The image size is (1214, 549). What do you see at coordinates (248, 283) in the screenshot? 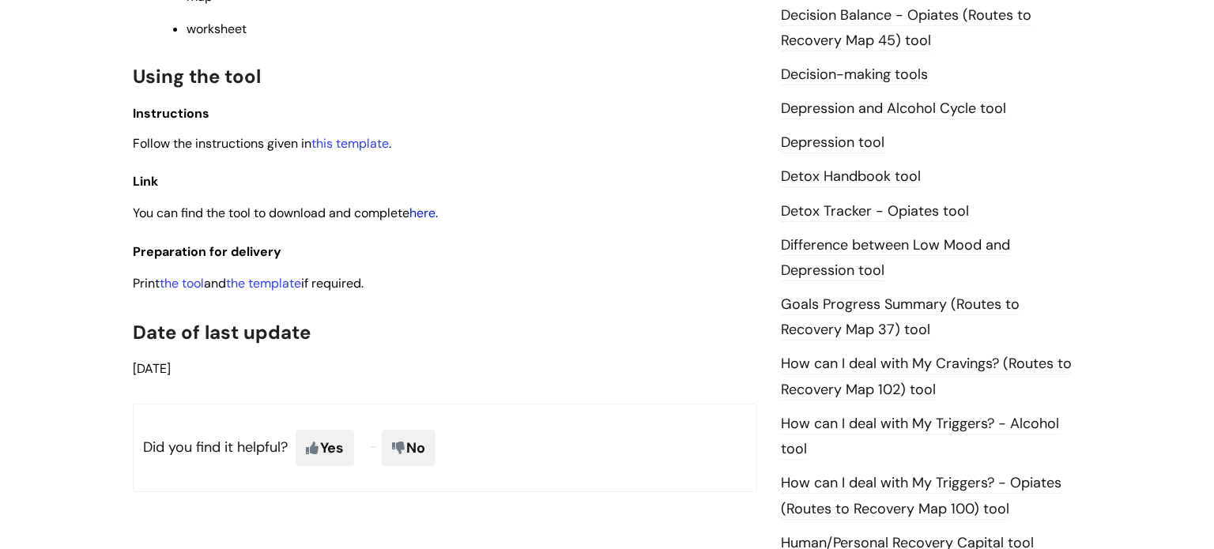
I see `span: Print and if required.` at bounding box center [248, 283].